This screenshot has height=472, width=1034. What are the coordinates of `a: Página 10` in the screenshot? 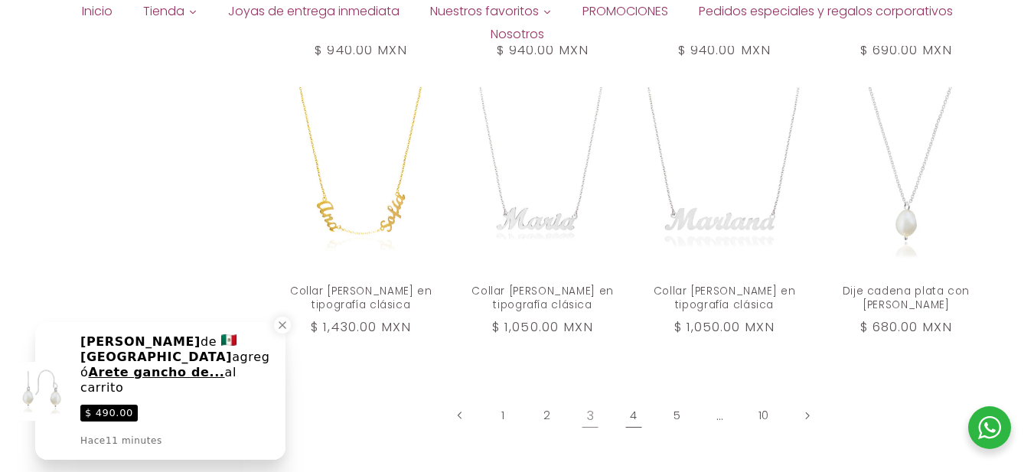 It's located at (764, 416).